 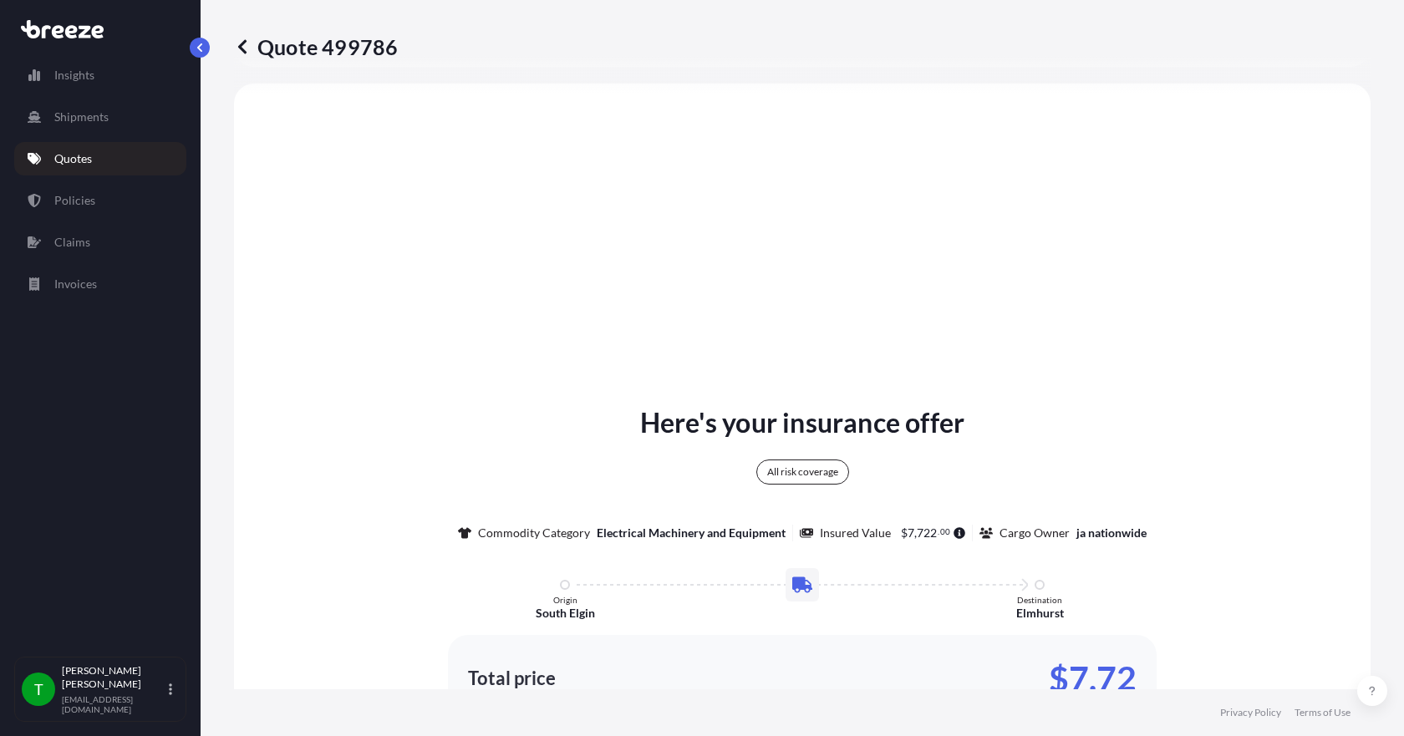 What do you see at coordinates (38, 690) in the screenshot?
I see `span: T` at bounding box center [38, 690].